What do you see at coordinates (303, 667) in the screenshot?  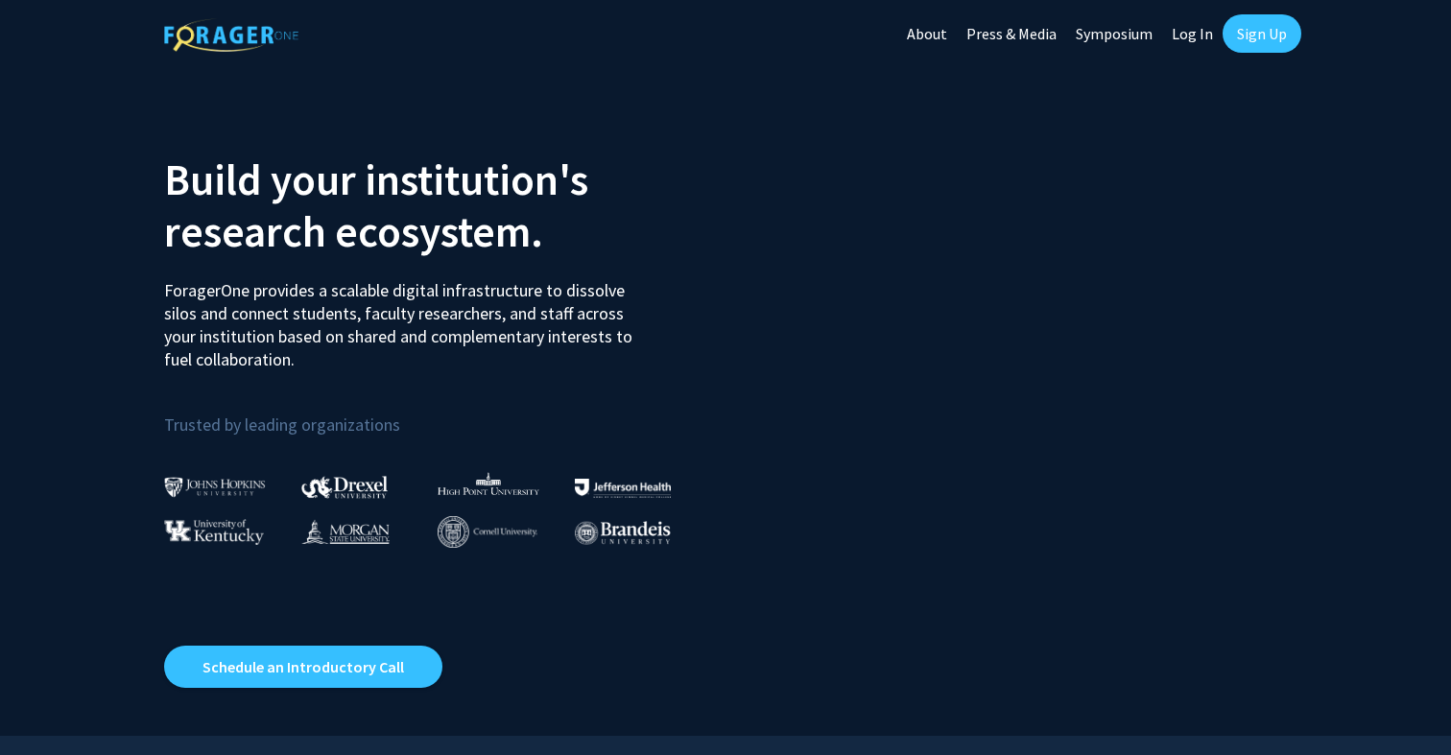 I see `a: Opens in a new tab` at bounding box center [303, 667].